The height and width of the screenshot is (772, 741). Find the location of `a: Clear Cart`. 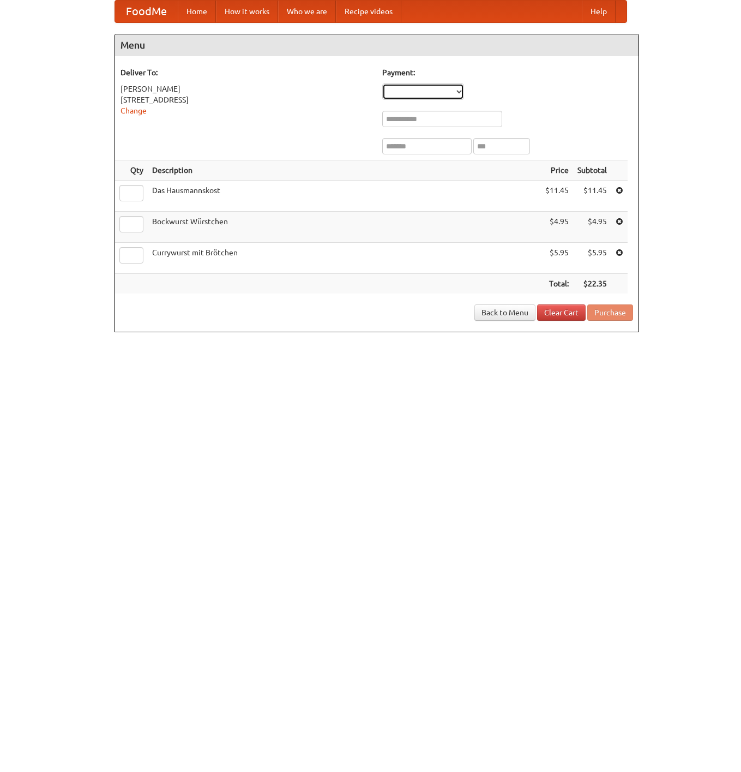

a: Clear Cart is located at coordinates (561, 312).